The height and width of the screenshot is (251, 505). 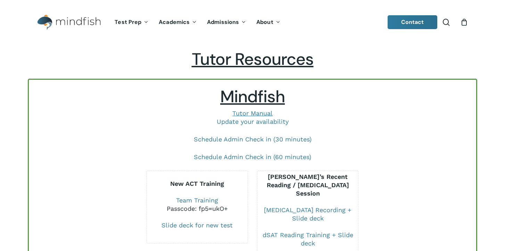 I want to click on div: Passcode: fp5=ukO+, so click(x=197, y=209).